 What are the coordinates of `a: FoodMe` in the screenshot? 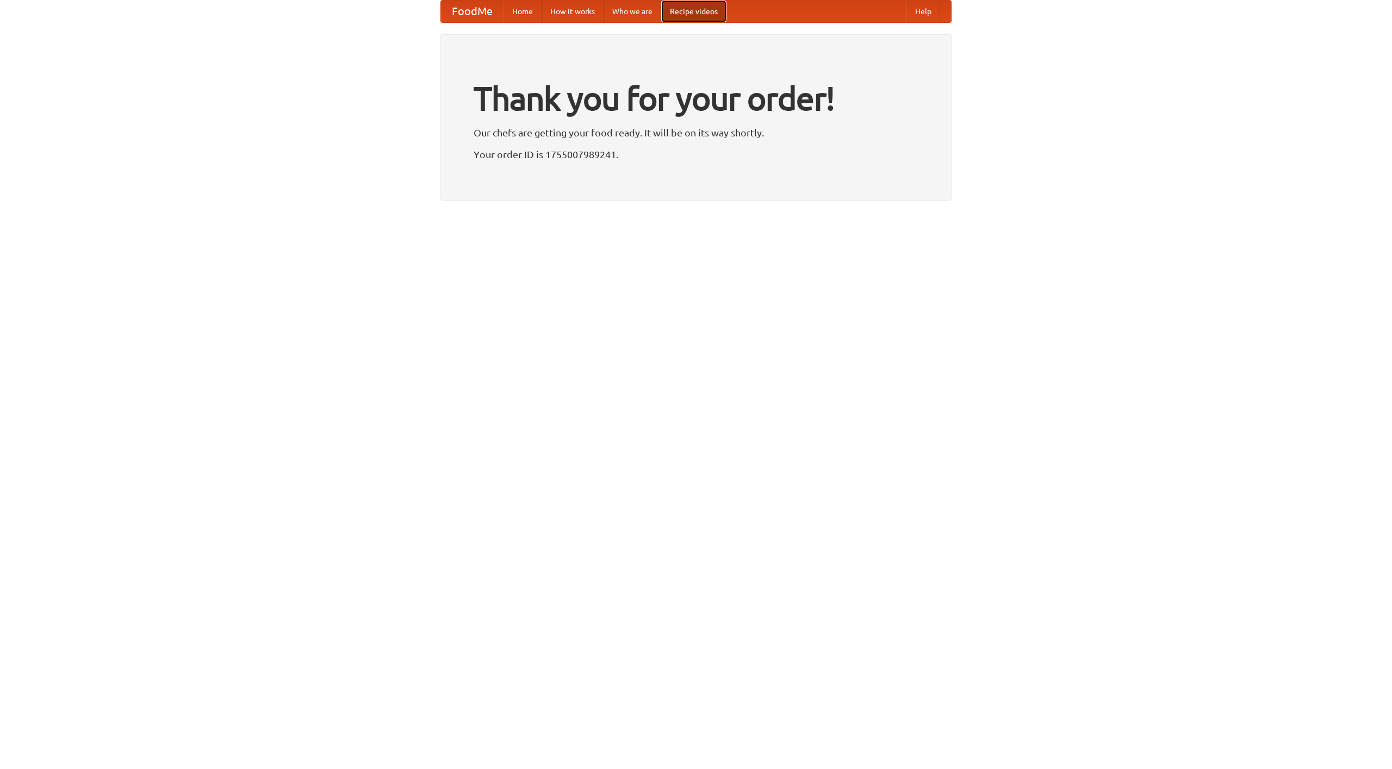 It's located at (472, 11).